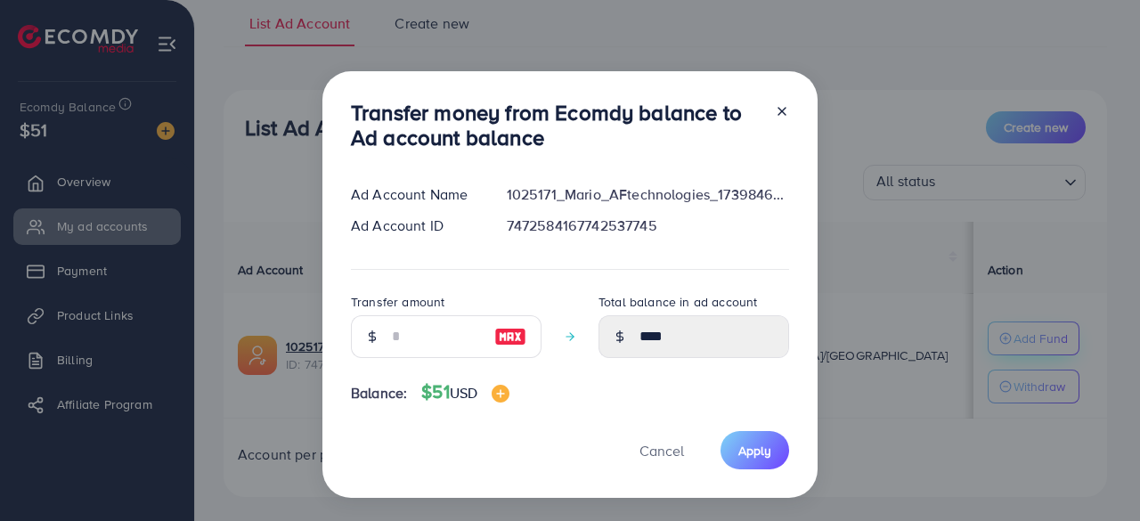  Describe the element at coordinates (648, 194) in the screenshot. I see `div: 1025171_Mario_AFtechnologies_1739846587682` at that location.